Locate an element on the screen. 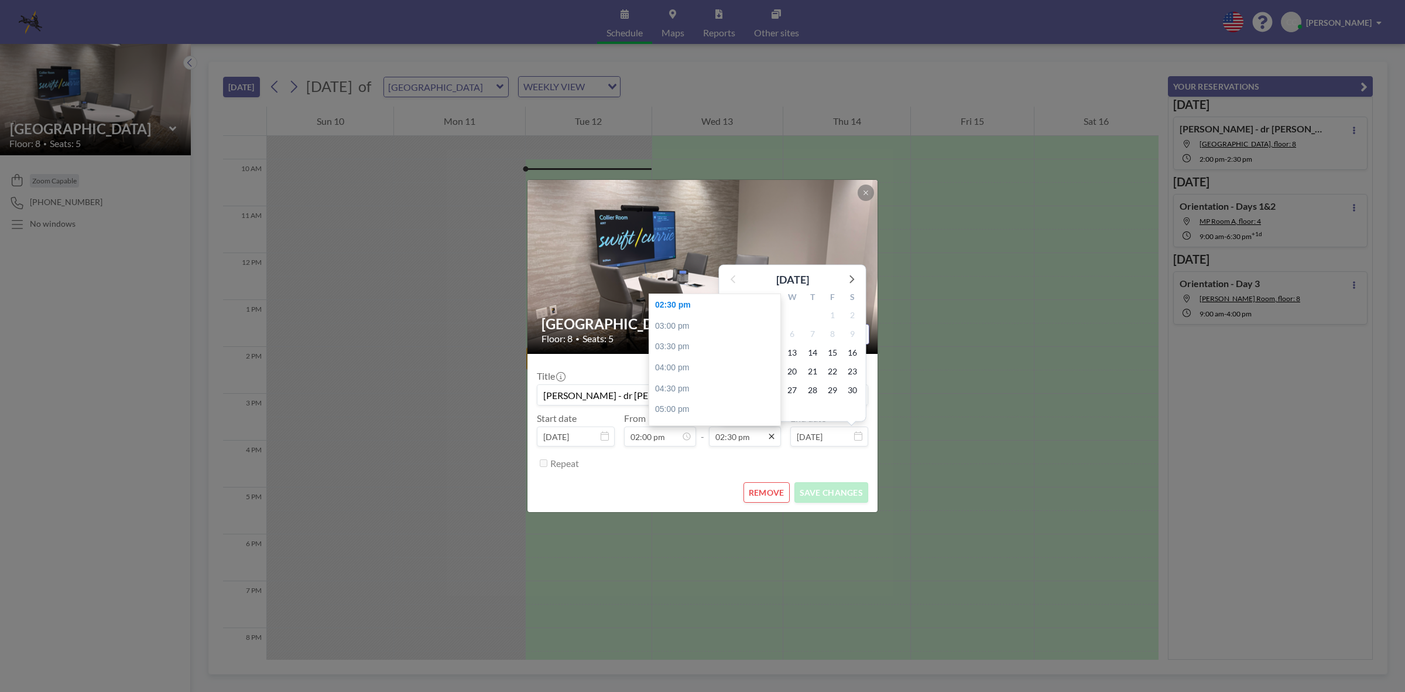  div: 03:30 pm is located at coordinates (718, 347).